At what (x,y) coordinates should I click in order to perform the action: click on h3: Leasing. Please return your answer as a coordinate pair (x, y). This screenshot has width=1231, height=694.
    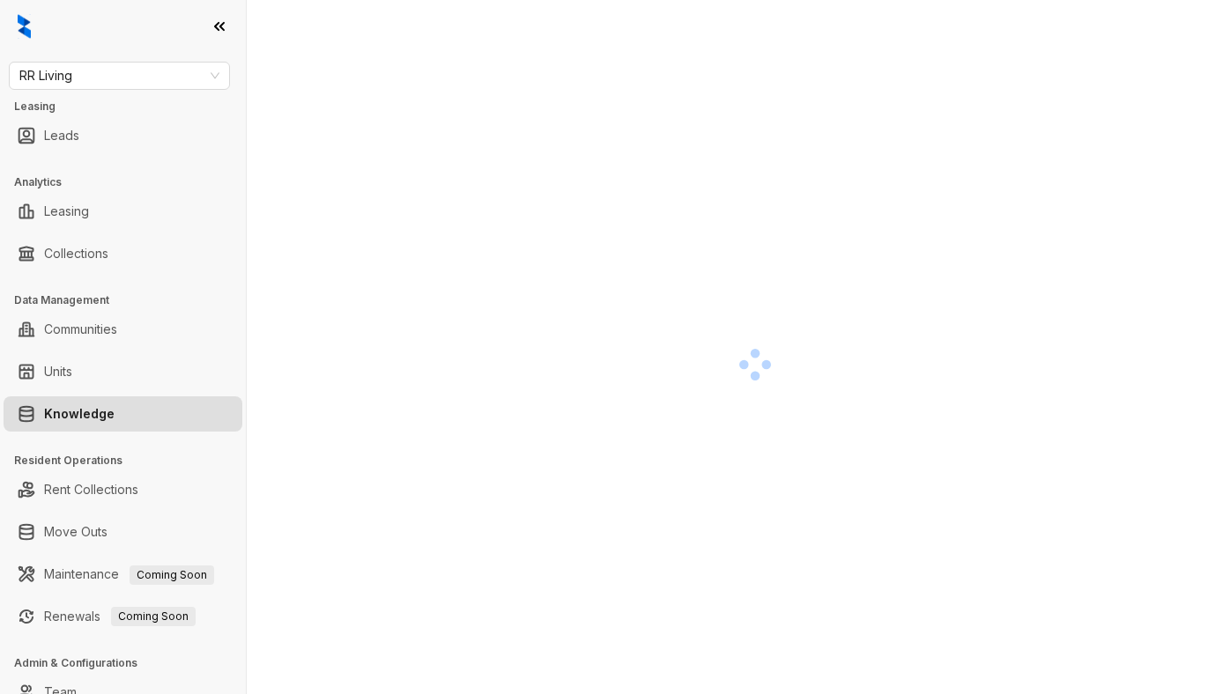
    Looking at the image, I should click on (130, 107).